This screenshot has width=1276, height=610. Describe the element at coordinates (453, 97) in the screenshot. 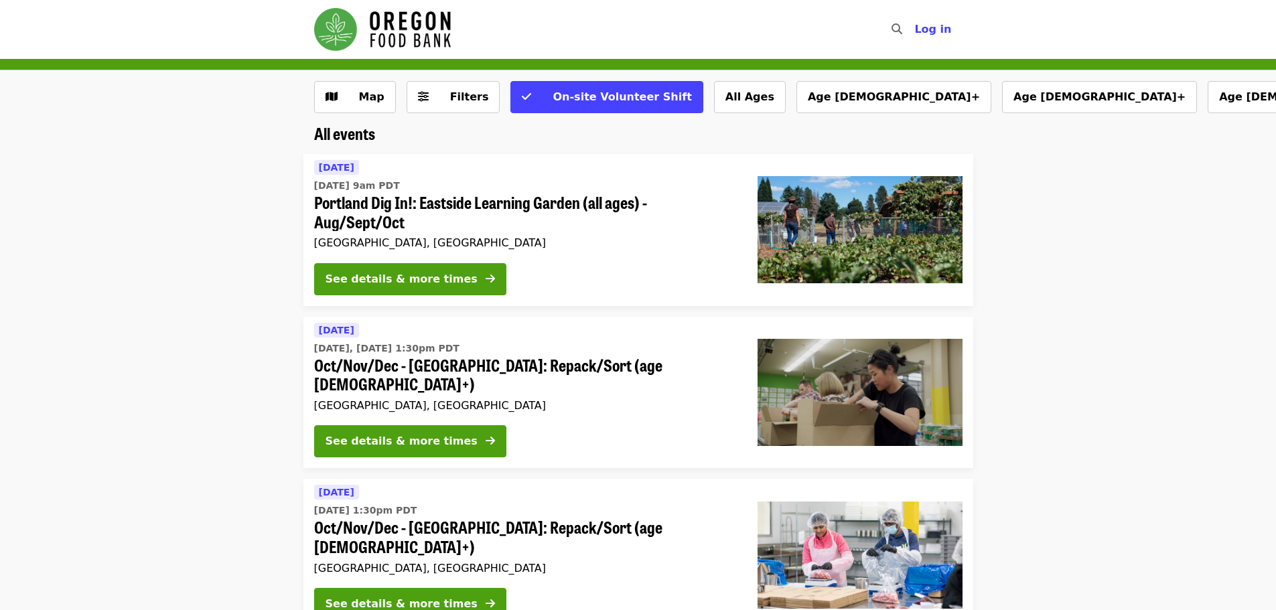

I see `button: Filters (0 selected)` at that location.